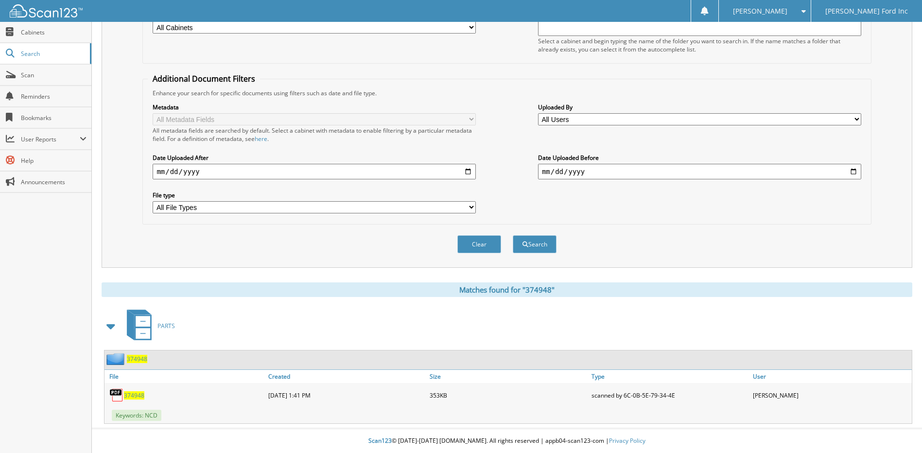 The height and width of the screenshot is (453, 922). What do you see at coordinates (700, 45) in the screenshot?
I see `div: Select a cabinet and begin typing the name of the folder you want to search in. If the name match...` at bounding box center [700, 45].